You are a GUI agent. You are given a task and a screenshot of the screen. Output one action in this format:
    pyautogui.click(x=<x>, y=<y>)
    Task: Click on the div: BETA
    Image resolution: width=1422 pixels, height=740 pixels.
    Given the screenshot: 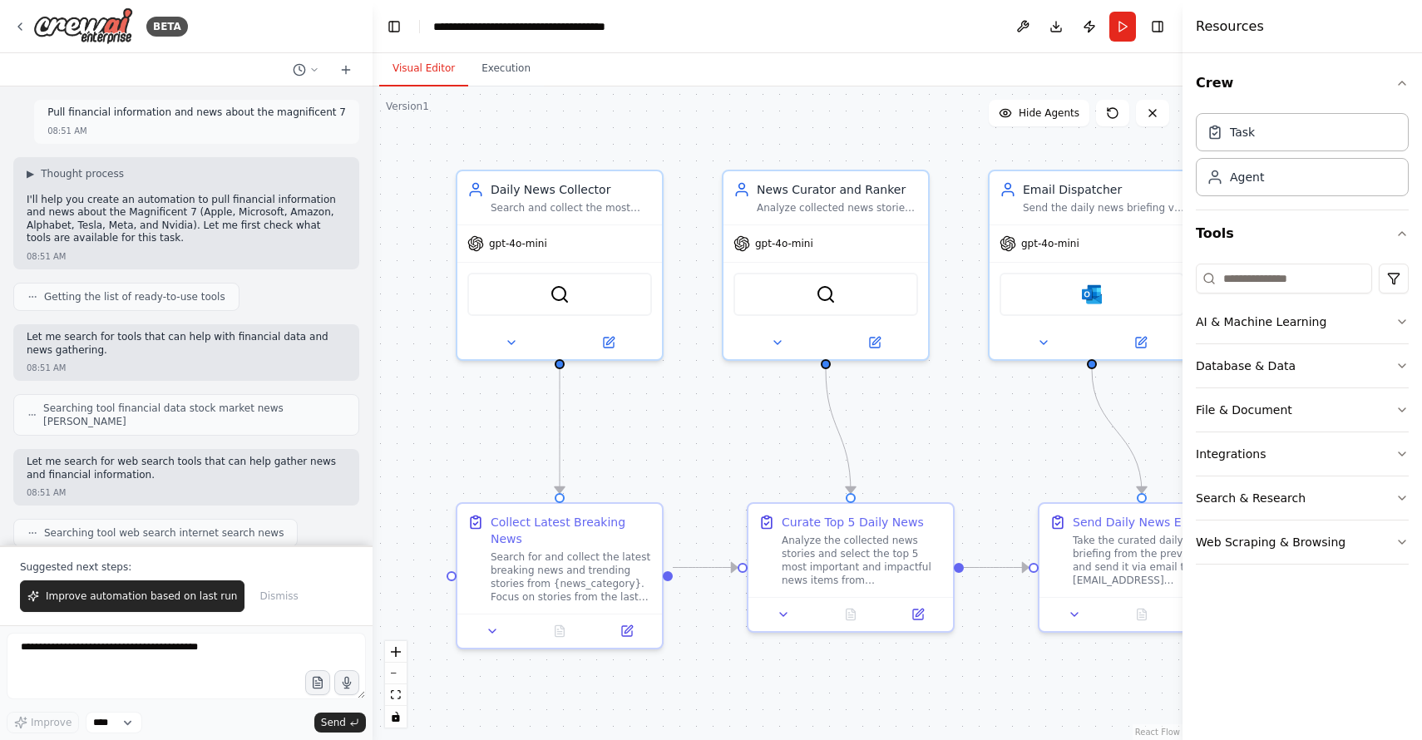 What is the action you would take?
    pyautogui.click(x=167, y=27)
    